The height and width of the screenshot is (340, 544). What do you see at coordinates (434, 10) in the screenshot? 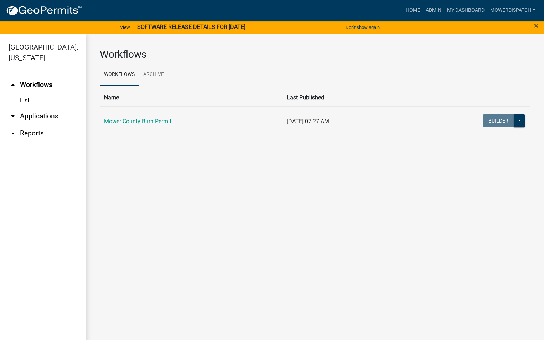
I see `a: Admin` at bounding box center [434, 10].